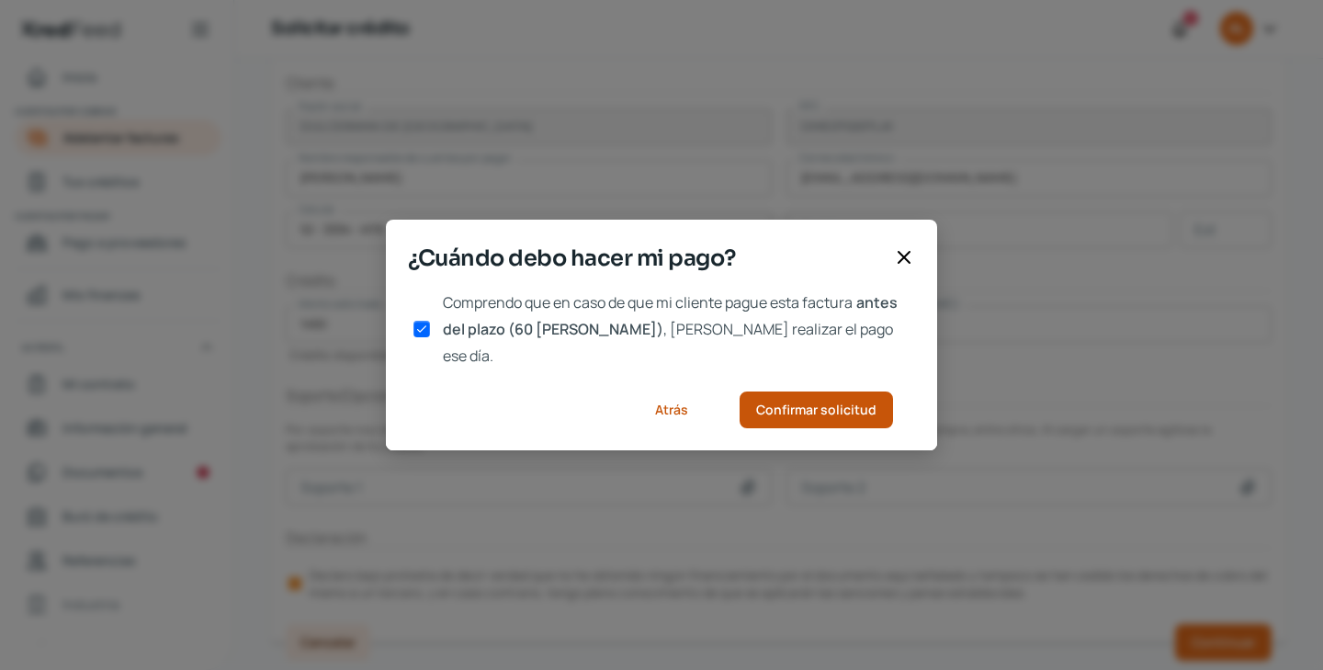 The image size is (1323, 670). I want to click on span: Confirmar solicitud, so click(816, 410).